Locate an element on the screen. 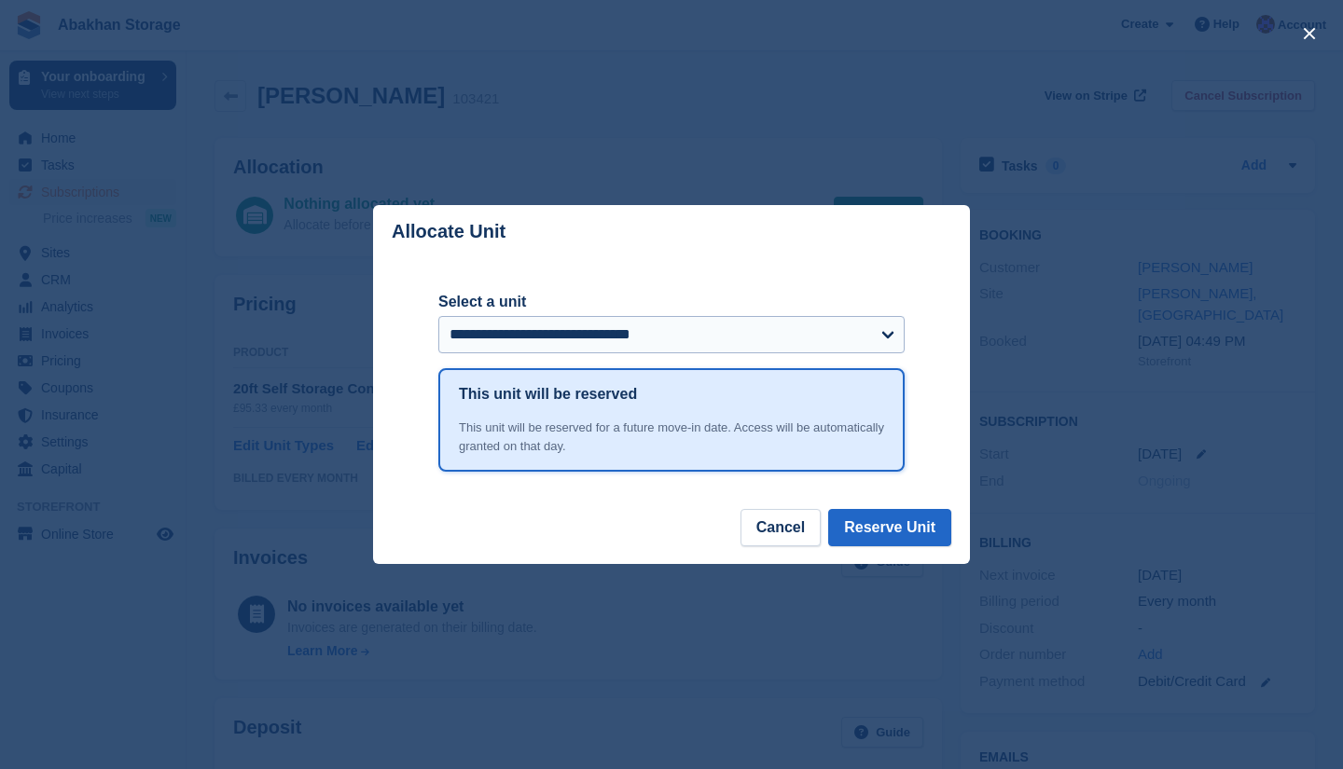 Image resolution: width=1343 pixels, height=769 pixels. p: Allocate Unit is located at coordinates (449, 231).